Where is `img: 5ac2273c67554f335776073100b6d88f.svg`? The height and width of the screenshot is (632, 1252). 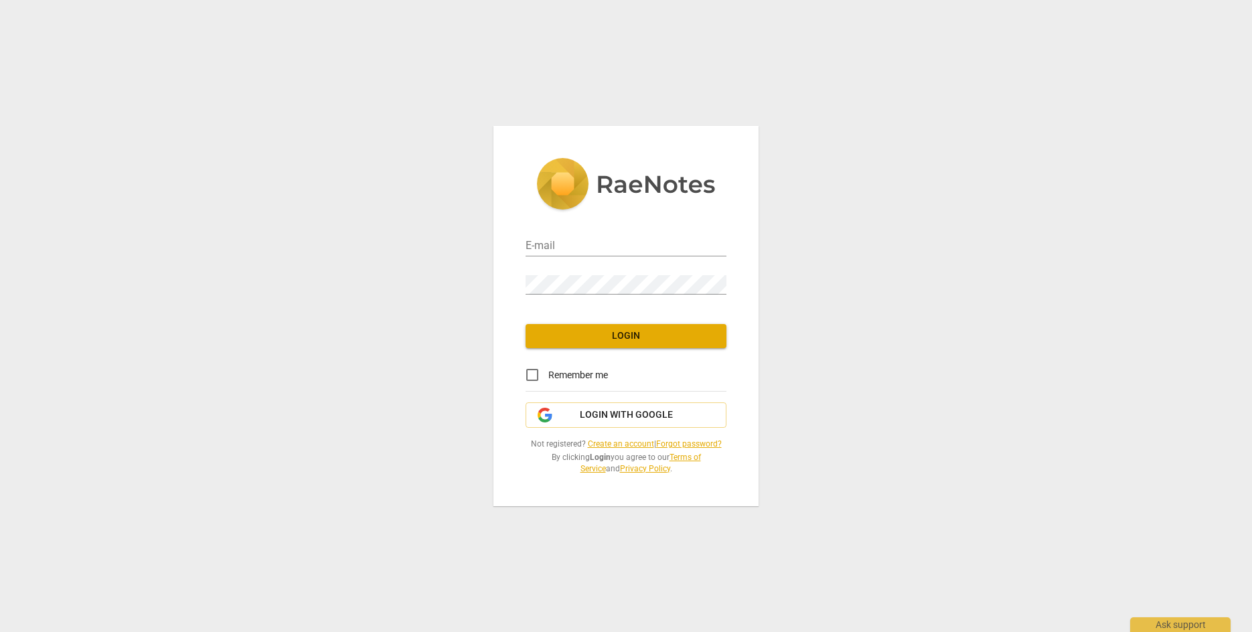
img: 5ac2273c67554f335776073100b6d88f.svg is located at coordinates (626, 185).